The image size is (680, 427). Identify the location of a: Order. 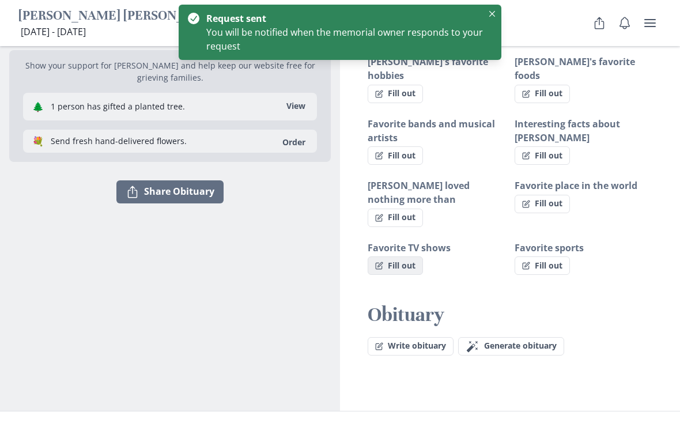
(294, 142).